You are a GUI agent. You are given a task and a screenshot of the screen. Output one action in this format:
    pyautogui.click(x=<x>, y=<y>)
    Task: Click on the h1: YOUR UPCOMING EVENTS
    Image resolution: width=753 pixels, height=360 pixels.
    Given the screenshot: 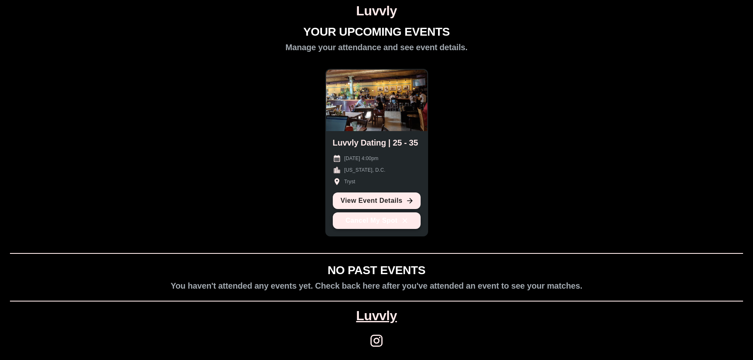 What is the action you would take?
    pyautogui.click(x=377, y=32)
    